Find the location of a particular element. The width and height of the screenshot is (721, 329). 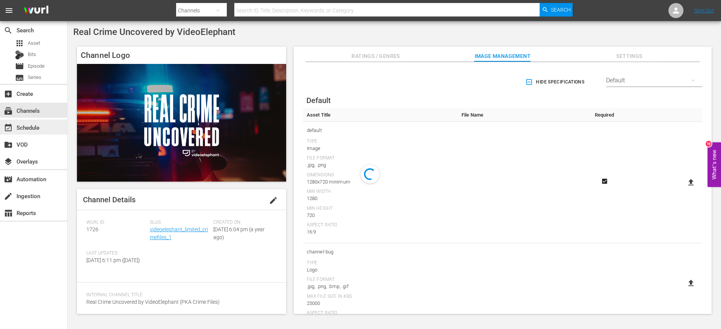

span: Wurl ID: is located at coordinates (116, 222).